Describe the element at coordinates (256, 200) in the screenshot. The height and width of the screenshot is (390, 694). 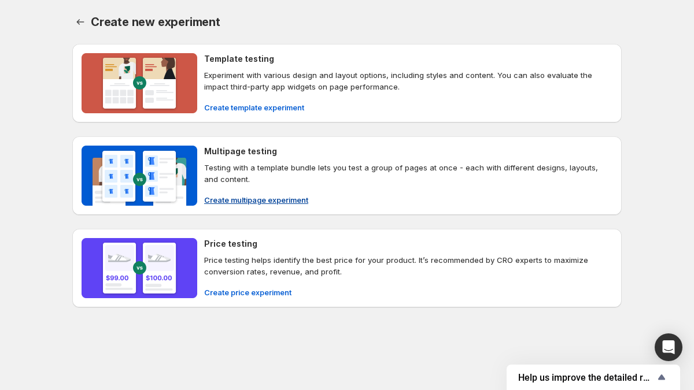
I see `span: Create multipage experiment` at that location.